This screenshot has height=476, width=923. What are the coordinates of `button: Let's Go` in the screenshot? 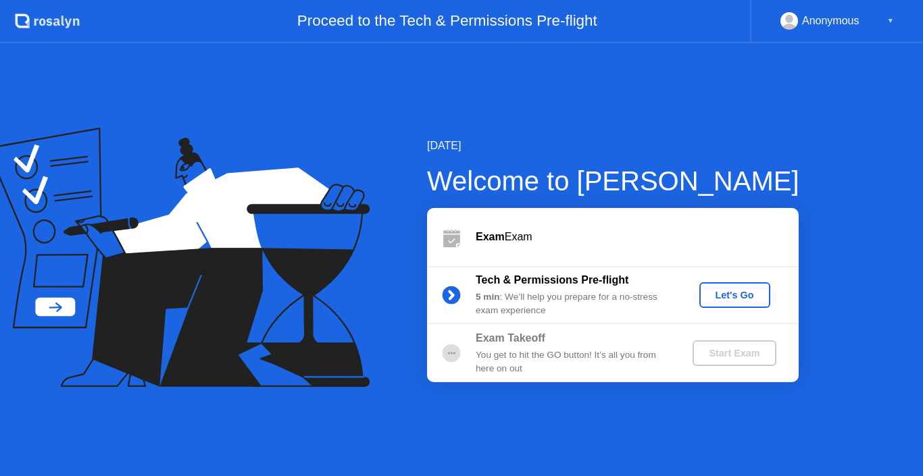 It's located at (734, 295).